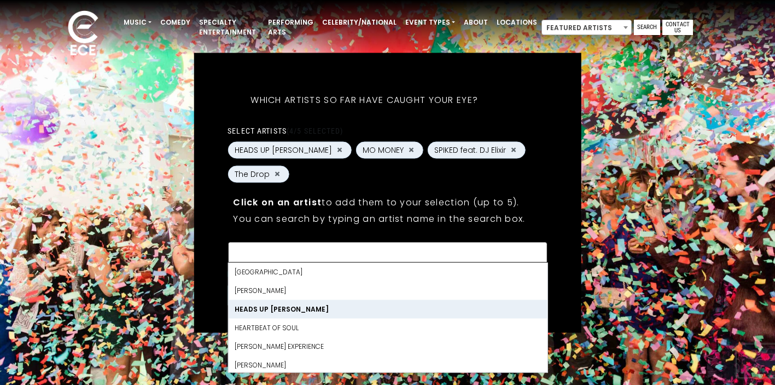 This screenshot has width=775, height=385. I want to click on strong: Click on an artist, so click(277, 201).